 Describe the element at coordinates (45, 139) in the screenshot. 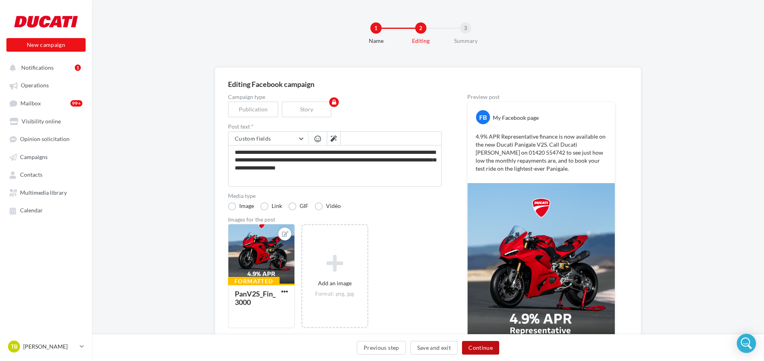

I see `span: Opinion solicitation` at that location.